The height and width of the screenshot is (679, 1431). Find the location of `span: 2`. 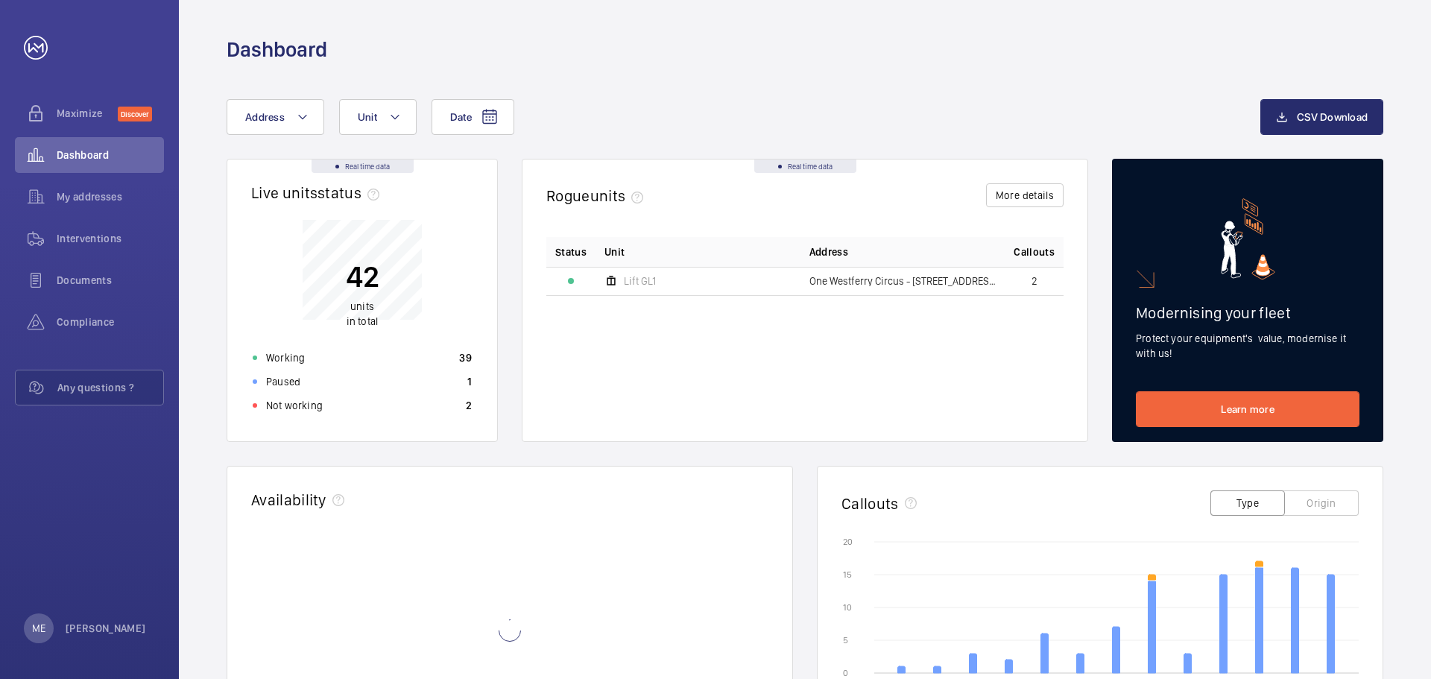

span: 2 is located at coordinates (1034, 281).